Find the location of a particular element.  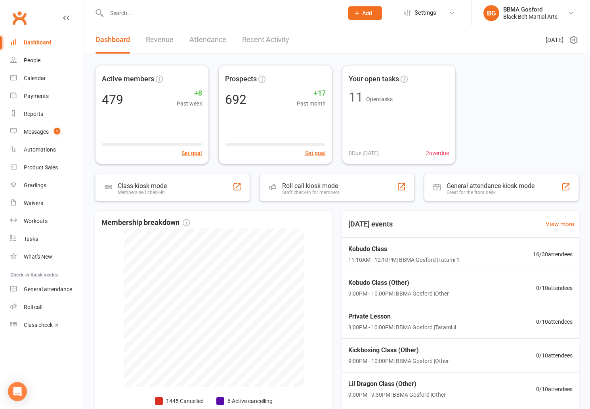

div: Automations is located at coordinates (40, 149).